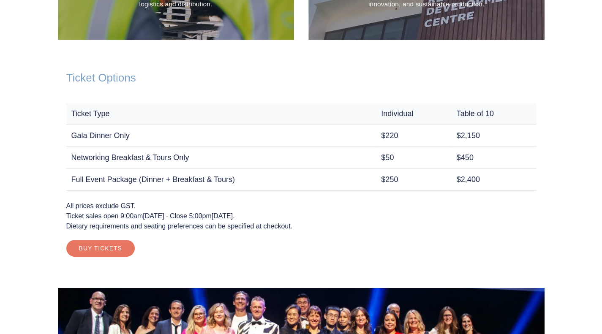 This screenshot has width=602, height=334. Describe the element at coordinates (100, 248) in the screenshot. I see `a: Buy Tickets` at that location.